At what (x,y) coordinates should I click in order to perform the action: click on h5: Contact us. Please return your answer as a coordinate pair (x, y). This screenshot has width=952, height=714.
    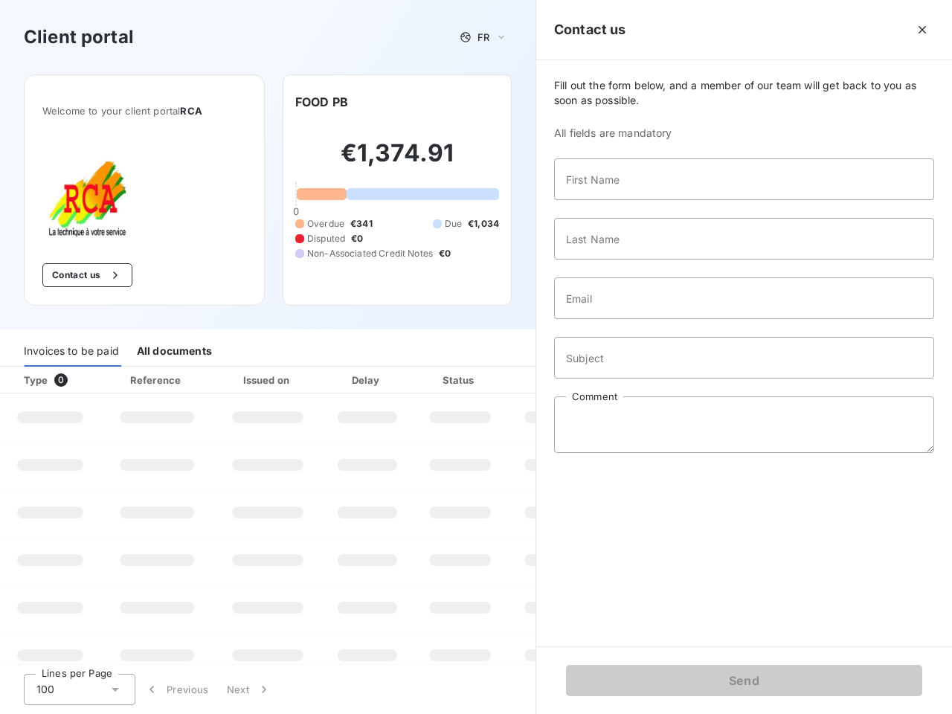
    Looking at the image, I should click on (590, 30).